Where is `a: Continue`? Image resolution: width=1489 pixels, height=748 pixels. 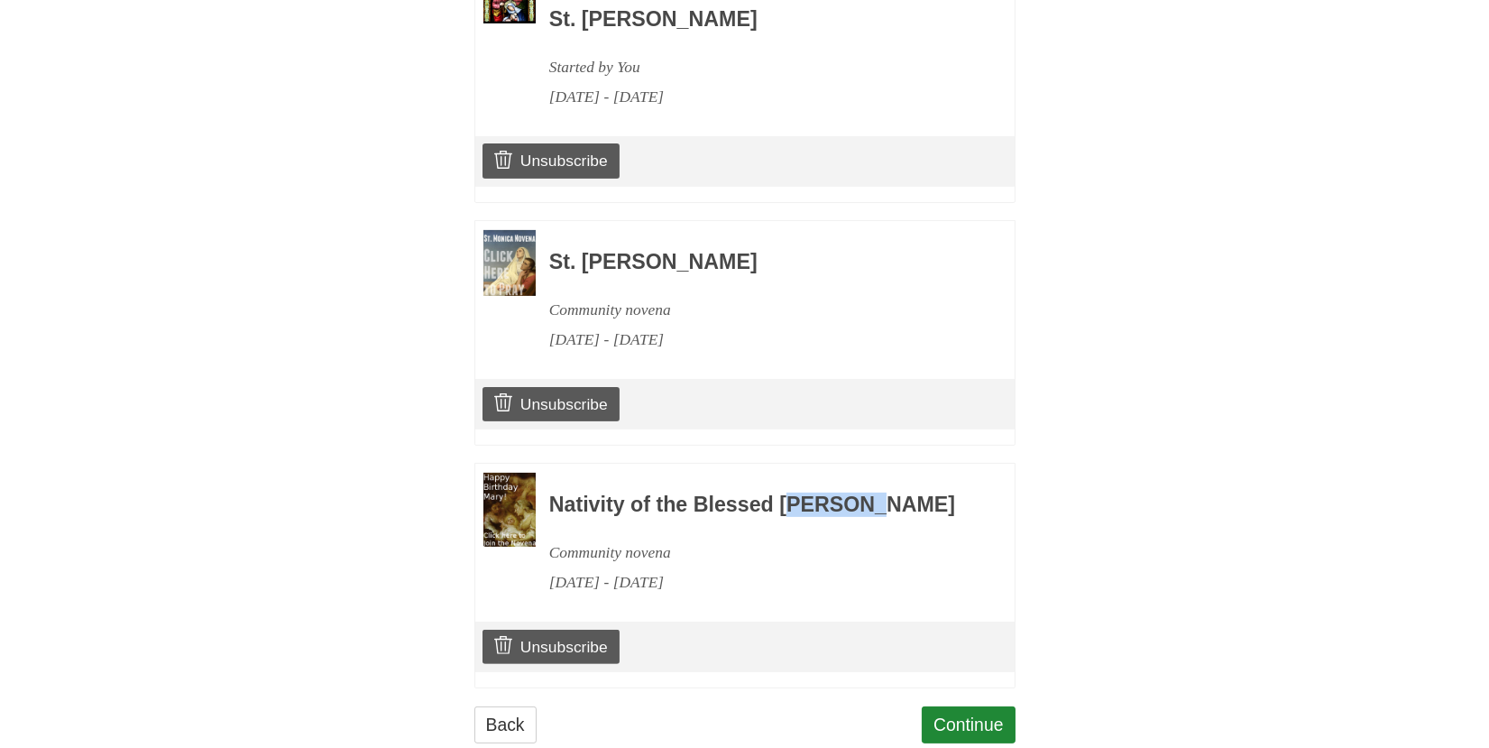
a: Continue is located at coordinates (968, 724).